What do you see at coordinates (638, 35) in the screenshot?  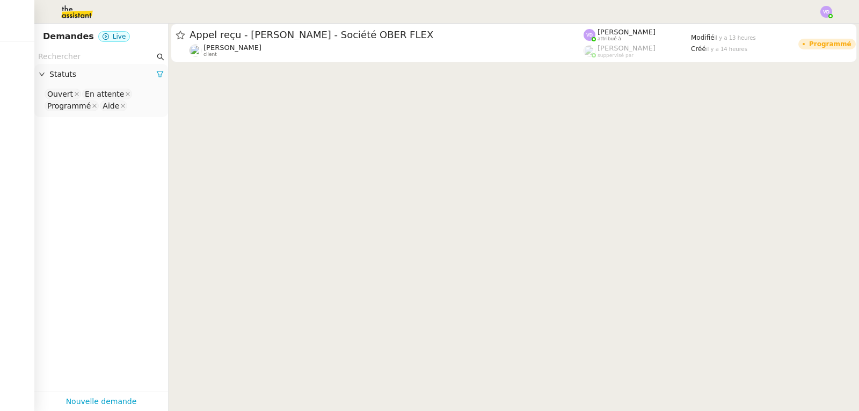 I see `app-user-label: attribué à` at bounding box center [638, 35].